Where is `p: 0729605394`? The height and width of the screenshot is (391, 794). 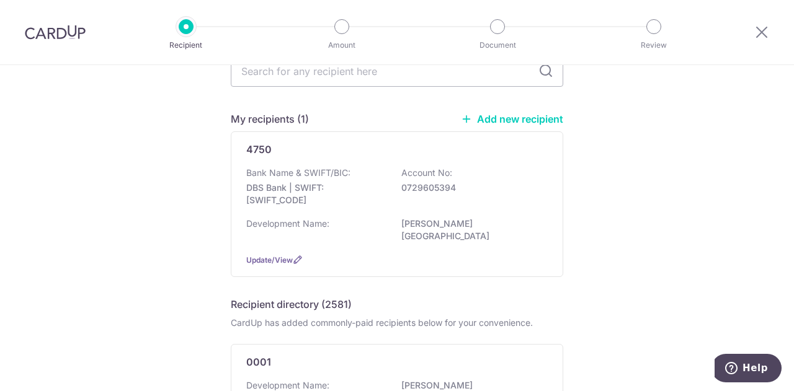
p: 0729605394 is located at coordinates (471, 188).